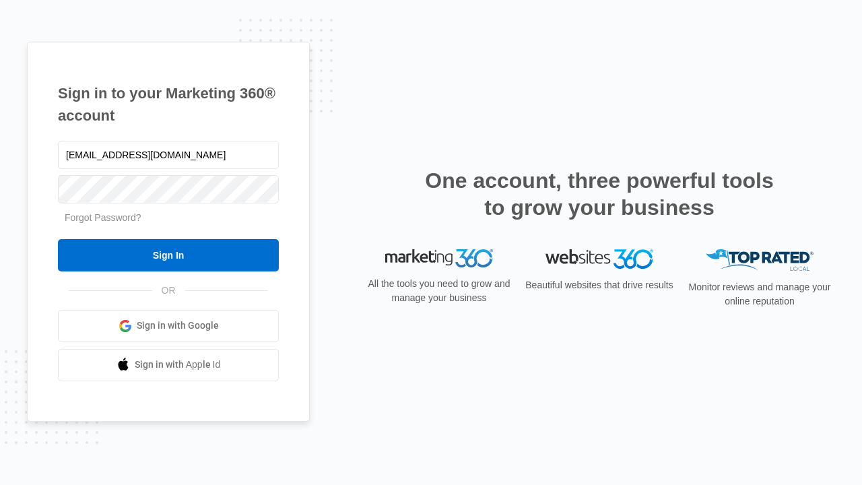 This screenshot has width=862, height=485. What do you see at coordinates (599, 258) in the screenshot?
I see `img: Websites 360` at bounding box center [599, 258].